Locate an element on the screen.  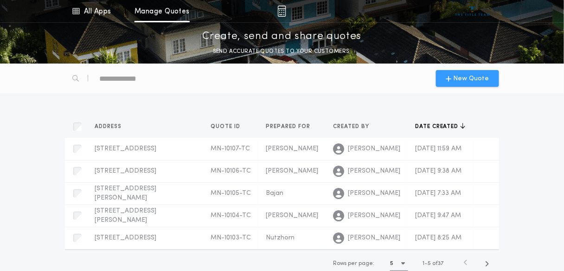
span: MN-10103-TC is located at coordinates (231, 238).